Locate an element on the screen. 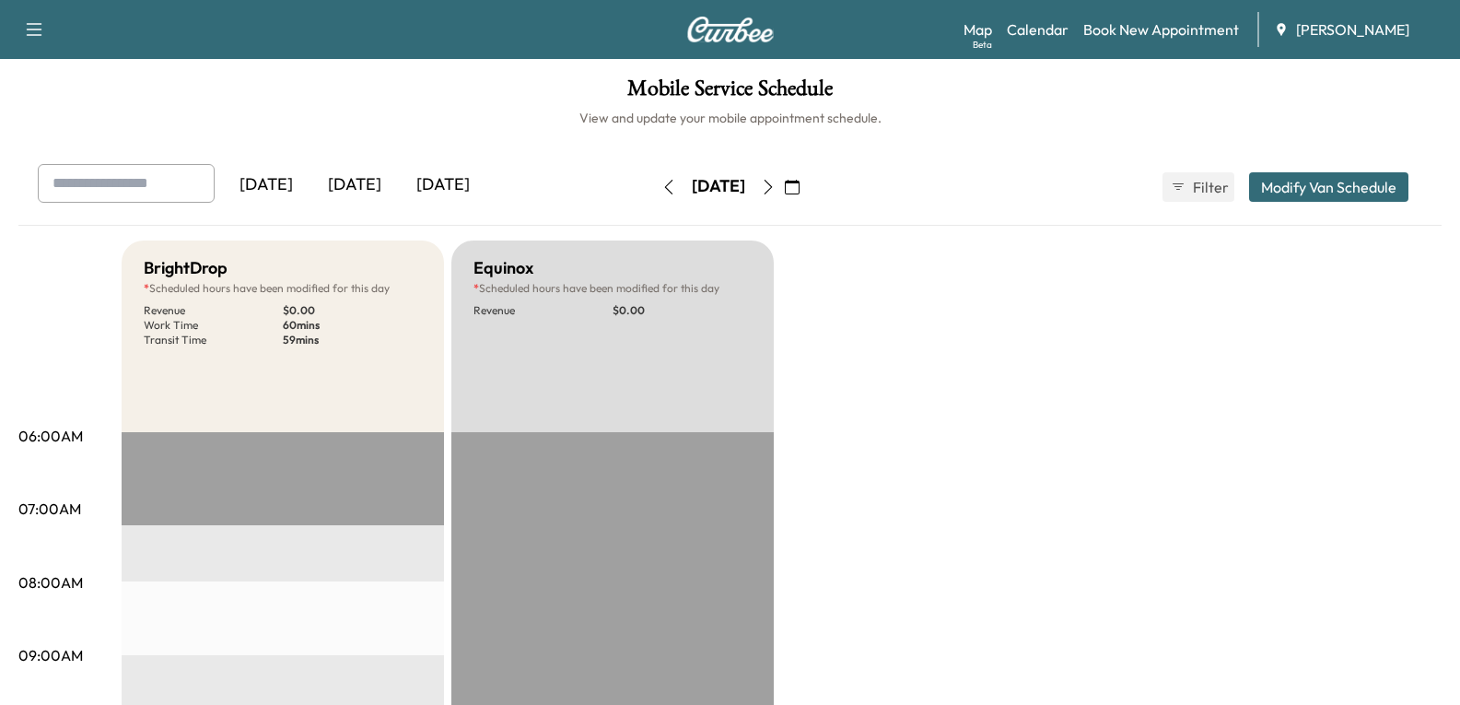 Image resolution: width=1460 pixels, height=705 pixels. p: 08:00AM is located at coordinates (51, 582).